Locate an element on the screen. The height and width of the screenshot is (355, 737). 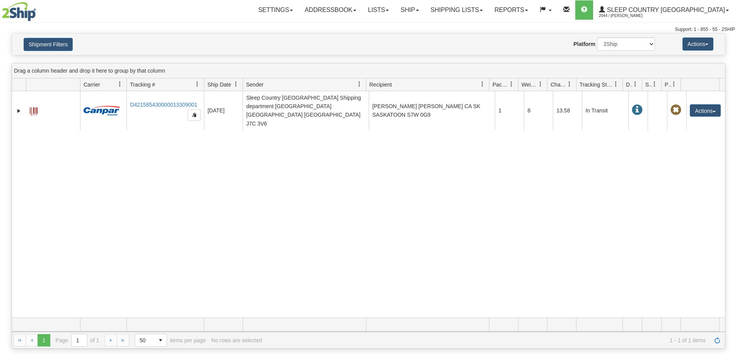
a: Expand is located at coordinates (19, 111).